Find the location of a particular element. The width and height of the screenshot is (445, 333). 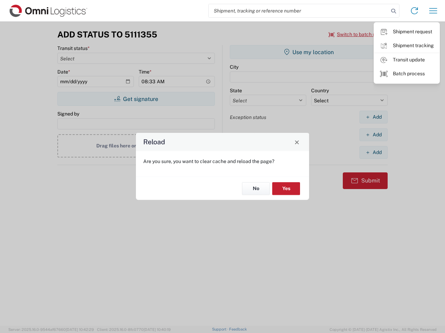

p: Are you sure, you want to clear cache and reload the page? is located at coordinates (222, 162).